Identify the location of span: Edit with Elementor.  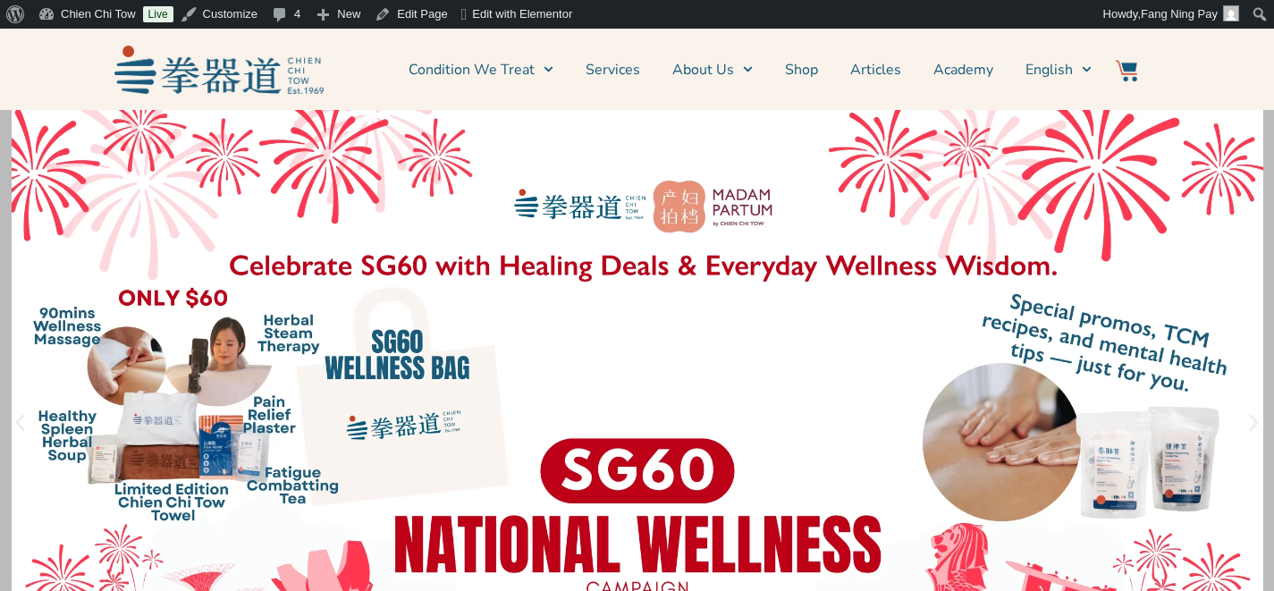
(522, 13).